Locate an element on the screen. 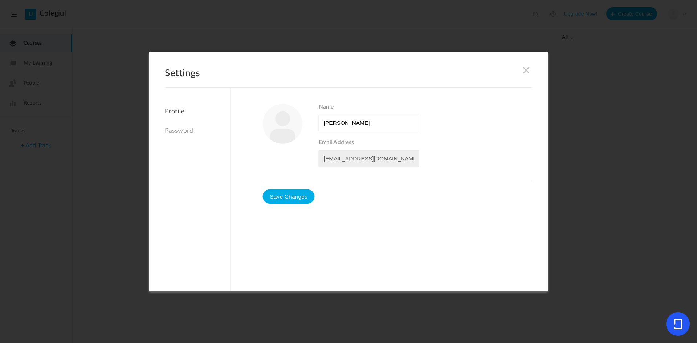 This screenshot has width=697, height=343. input: Email Address is located at coordinates (369, 158).